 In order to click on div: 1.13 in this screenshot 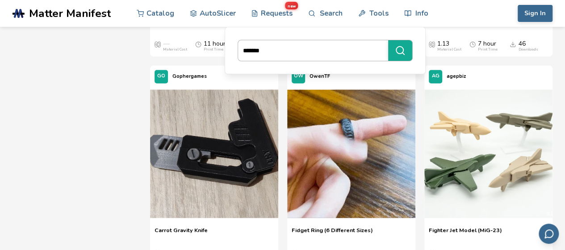, I will do `click(449, 46)`.